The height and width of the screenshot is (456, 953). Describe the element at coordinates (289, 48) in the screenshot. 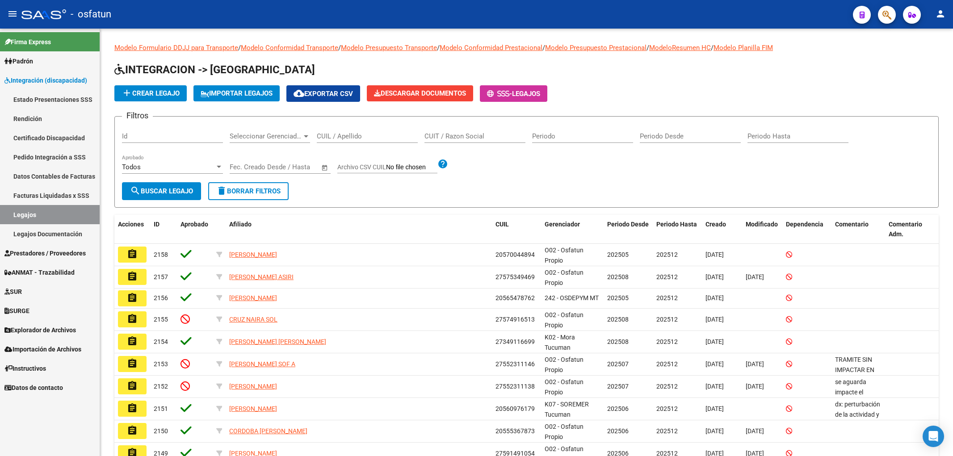

I see `a: Modelo Conformidad Transporte` at that location.